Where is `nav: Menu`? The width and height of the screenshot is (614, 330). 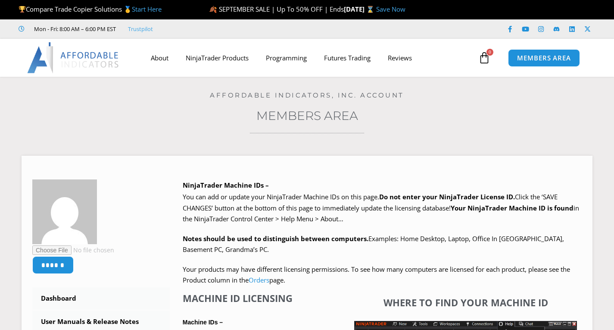 nav: Menu is located at coordinates (309, 58).